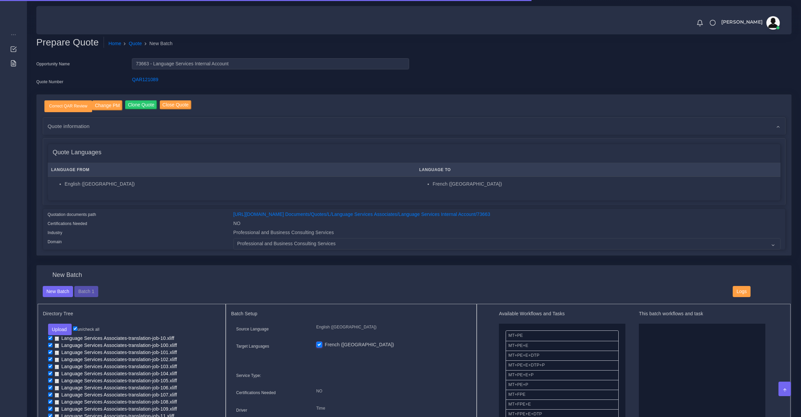 The width and height of the screenshot is (801, 417). What do you see at coordinates (391, 408) in the screenshot?
I see `p: Time` at bounding box center [391, 408].